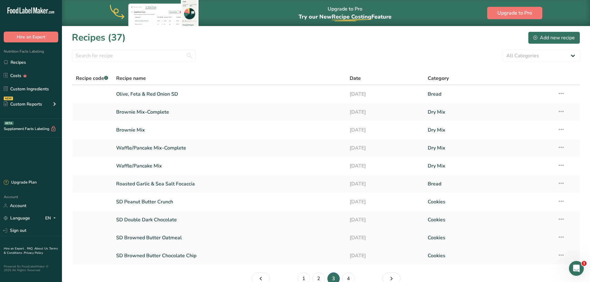 The image size is (590, 282). What do you see at coordinates (134, 56) in the screenshot?
I see `input: Search for recipe` at bounding box center [134, 56].